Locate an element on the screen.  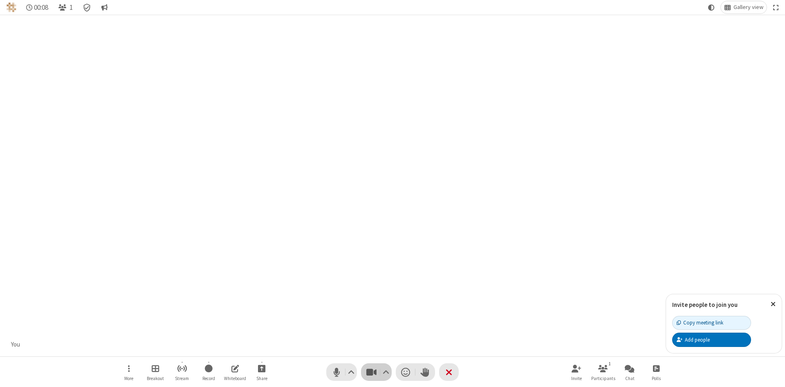
span: 00:08 is located at coordinates (41, 7).